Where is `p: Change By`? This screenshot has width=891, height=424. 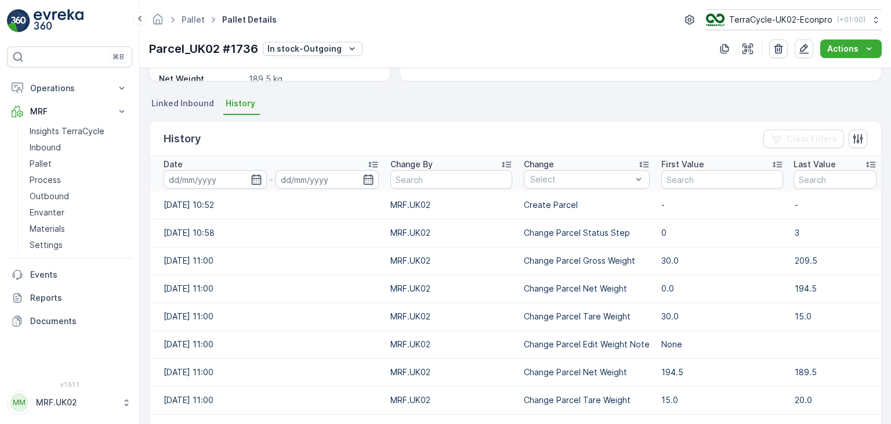
p: Change By is located at coordinates (412, 164).